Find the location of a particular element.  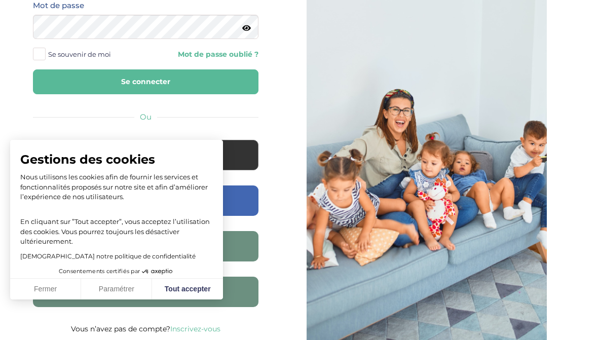

p: En cliquant sur ”Tout accepter”, vous acceptez l’utilisation des cookies. Vous pourrez toujours l... is located at coordinates (116, 227).